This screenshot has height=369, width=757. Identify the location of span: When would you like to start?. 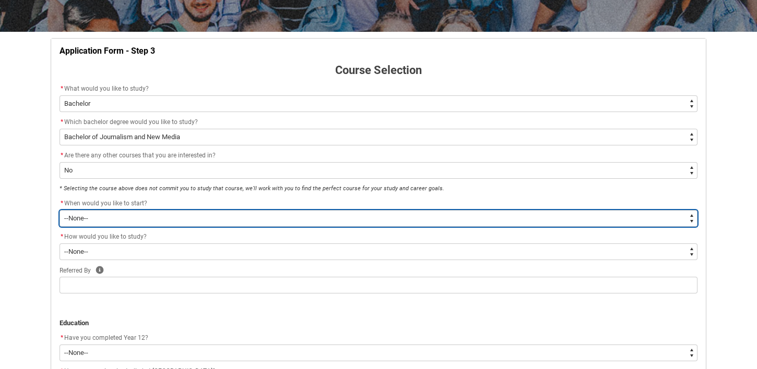
(105, 204).